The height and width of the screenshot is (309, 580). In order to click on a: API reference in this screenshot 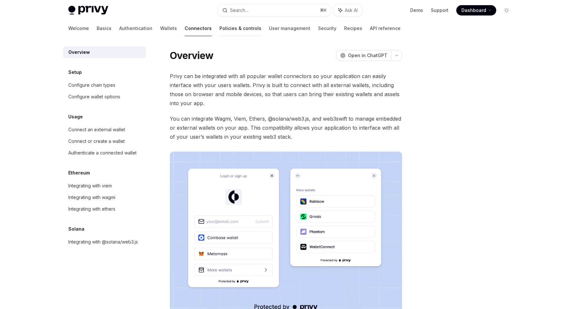, I will do `click(385, 28)`.